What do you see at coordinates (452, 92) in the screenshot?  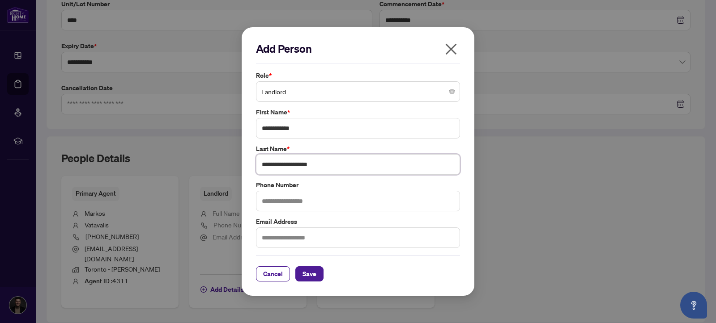 I see `span: close-circle` at bounding box center [452, 92].